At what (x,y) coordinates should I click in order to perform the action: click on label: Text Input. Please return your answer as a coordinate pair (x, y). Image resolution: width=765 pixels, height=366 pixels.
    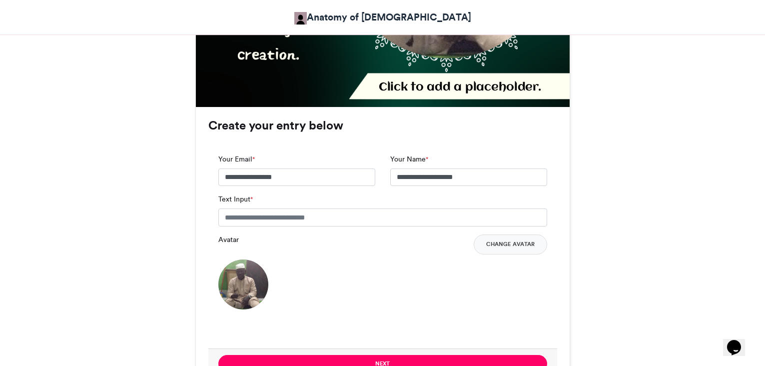
    Looking at the image, I should click on (235, 199).